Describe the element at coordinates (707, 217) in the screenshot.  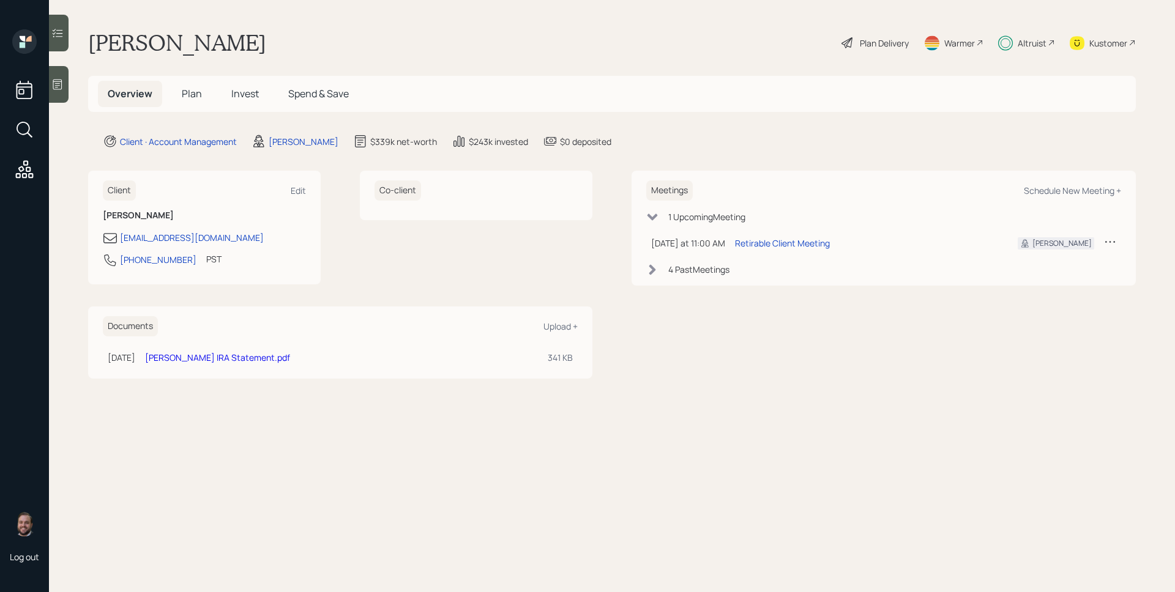
I see `div: 1 Upcoming Meeting` at that location.